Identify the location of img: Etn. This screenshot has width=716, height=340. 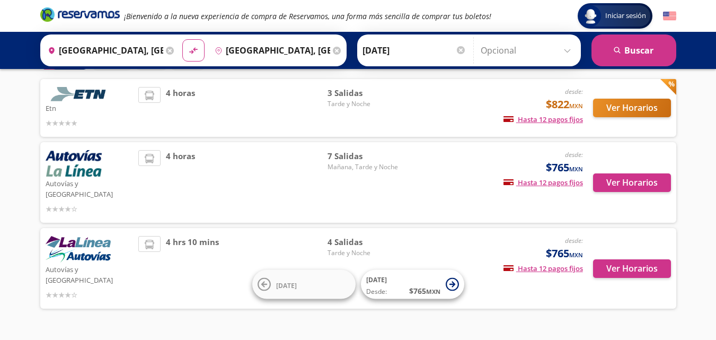
(80, 94).